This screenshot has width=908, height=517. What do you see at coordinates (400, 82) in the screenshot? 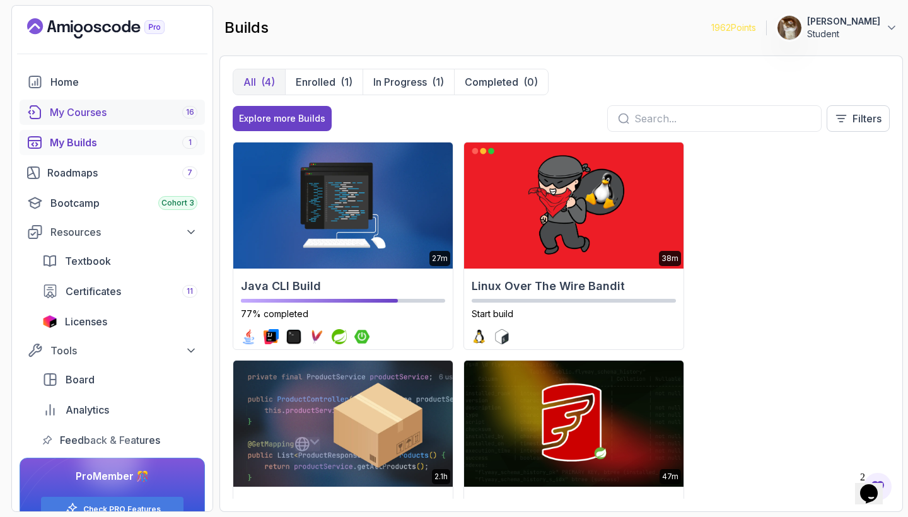
I see `p: In Progress` at bounding box center [400, 82].